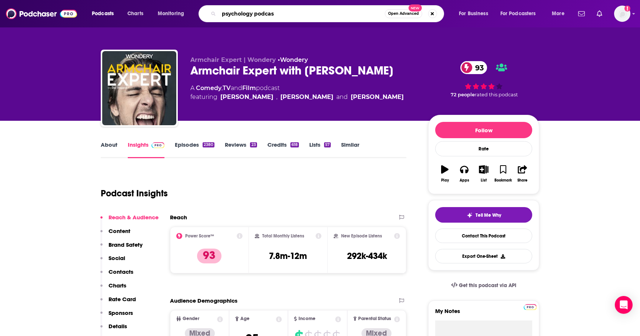 The height and width of the screenshot is (336, 640). I want to click on button: tell me why sparkleTell Me Why, so click(484, 215).